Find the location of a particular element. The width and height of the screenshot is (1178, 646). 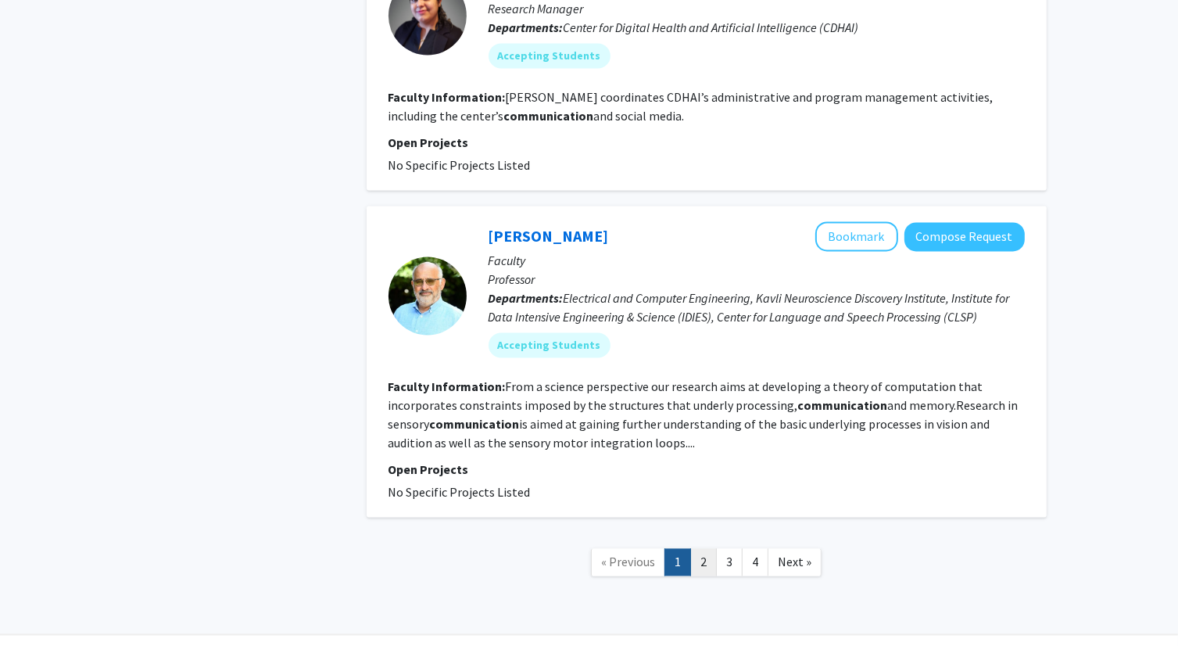

fg-read-more: From a science perspective our research aims at developing a theory of computation that incorpora... is located at coordinates (703, 414).